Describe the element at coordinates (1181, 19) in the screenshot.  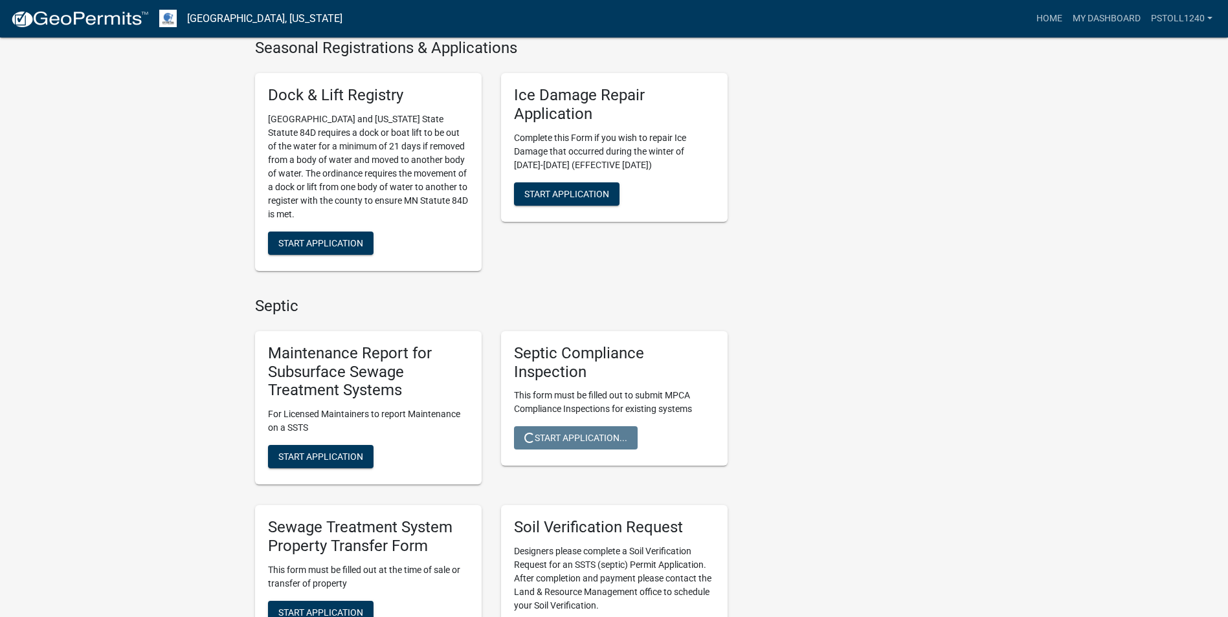
I see `a: pstoll1240` at that location.